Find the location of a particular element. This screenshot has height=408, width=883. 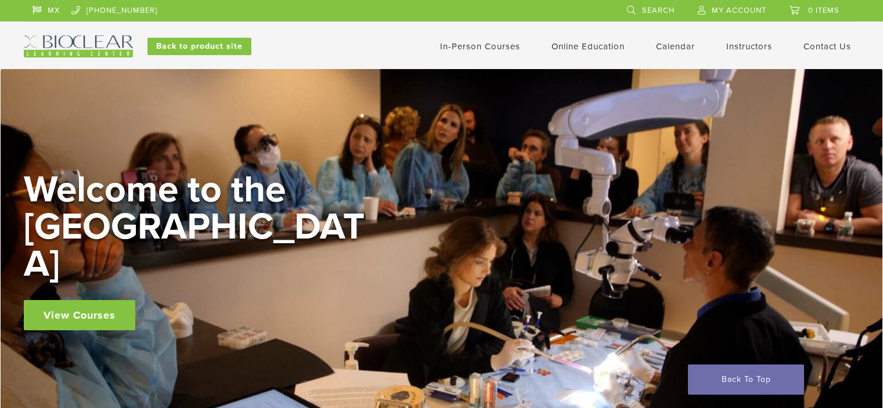

a: Contact Us is located at coordinates (827, 46).